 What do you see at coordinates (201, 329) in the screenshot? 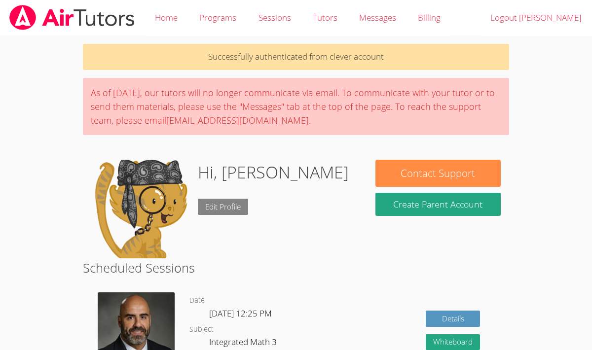
I see `dt: Subject` at bounding box center [201, 329].